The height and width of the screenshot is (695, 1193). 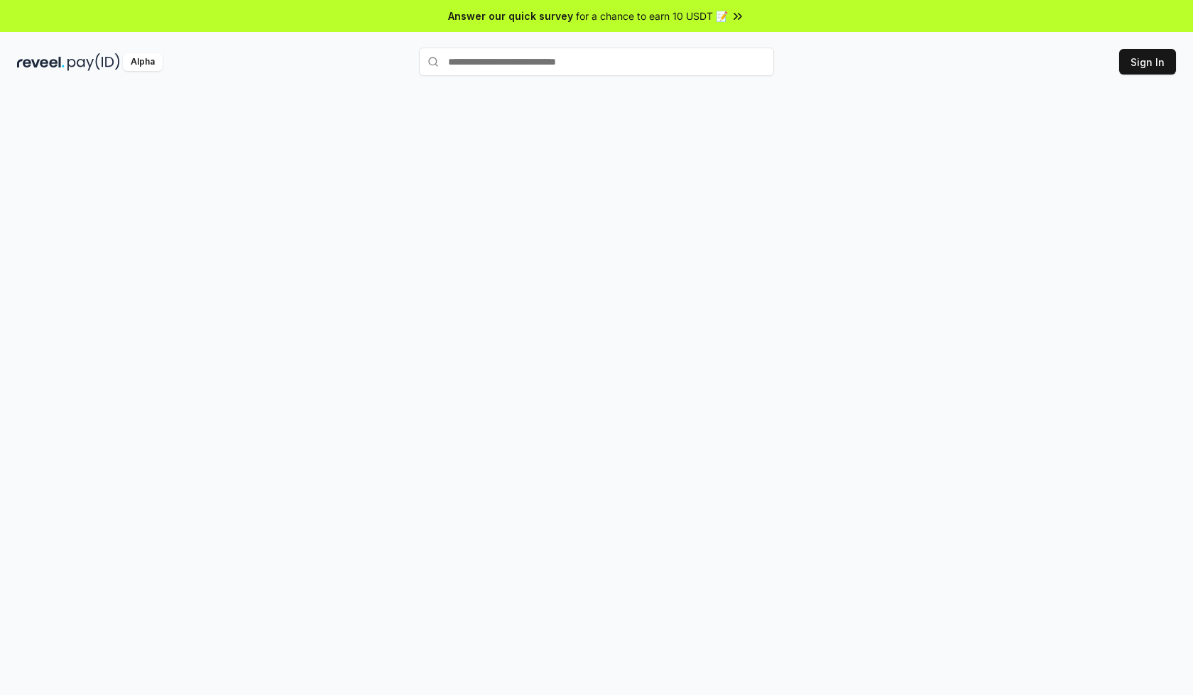 What do you see at coordinates (94, 62) in the screenshot?
I see `img: pay_id` at bounding box center [94, 62].